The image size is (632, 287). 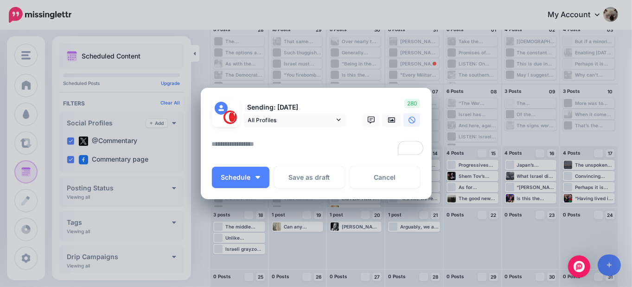 I want to click on button: Save as draft, so click(x=309, y=177).